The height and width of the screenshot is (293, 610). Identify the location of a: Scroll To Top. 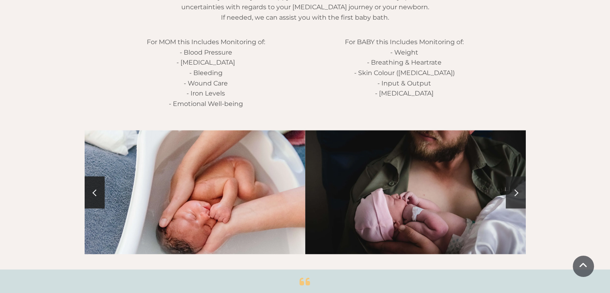
(584, 266).